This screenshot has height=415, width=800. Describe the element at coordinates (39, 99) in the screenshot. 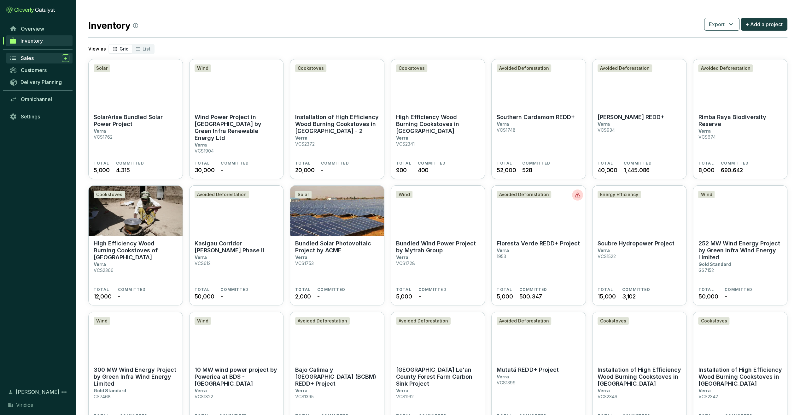

I see `a: Omnichannel` at that location.